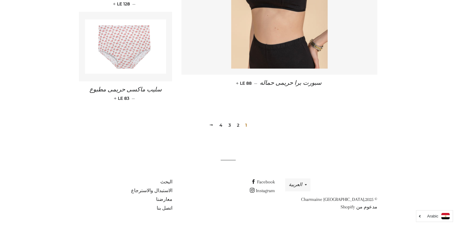  I want to click on span: 1, so click(246, 125).